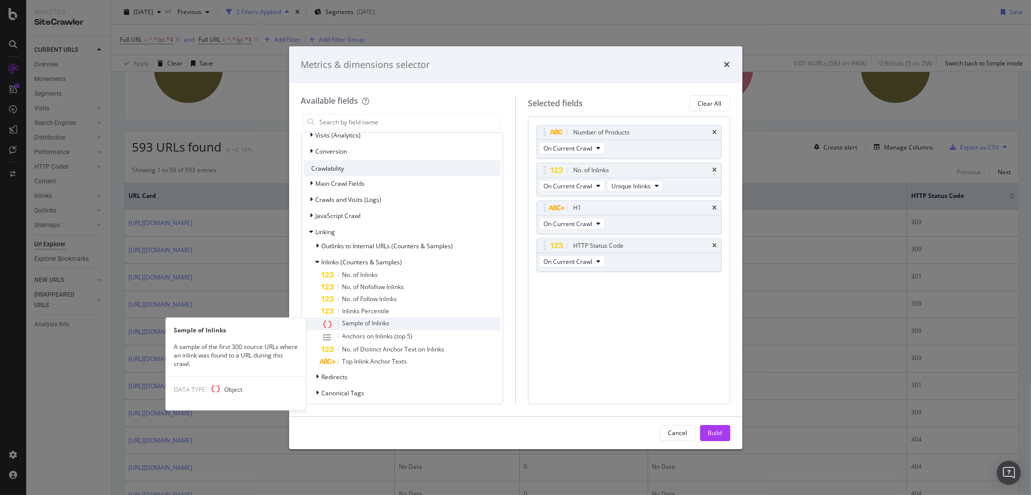 Image resolution: width=1031 pixels, height=495 pixels. What do you see at coordinates (326, 232) in the screenshot?
I see `span: Linking` at bounding box center [326, 232].